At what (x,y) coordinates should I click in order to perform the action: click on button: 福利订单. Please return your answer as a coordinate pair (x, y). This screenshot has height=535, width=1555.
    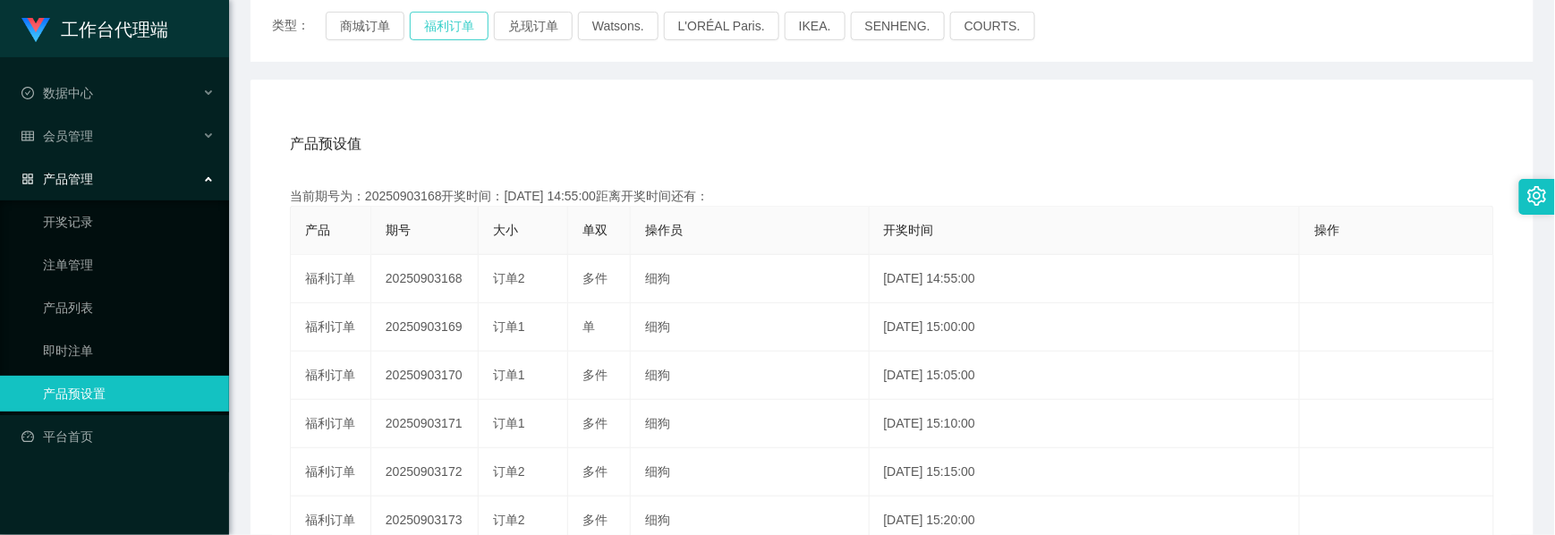
    Looking at the image, I should click on (449, 26).